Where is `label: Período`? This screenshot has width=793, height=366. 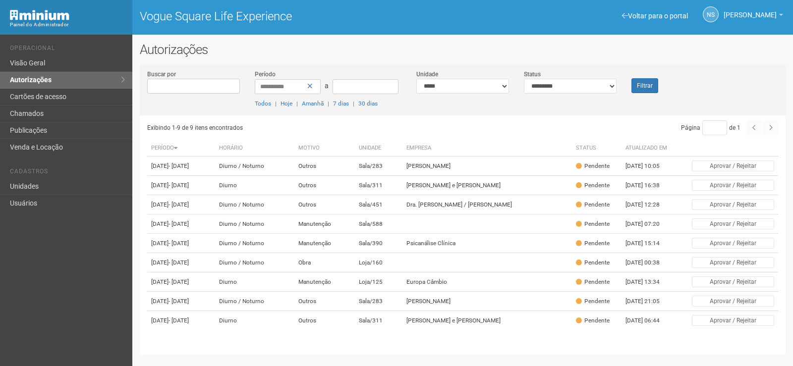 label: Período is located at coordinates (265, 74).